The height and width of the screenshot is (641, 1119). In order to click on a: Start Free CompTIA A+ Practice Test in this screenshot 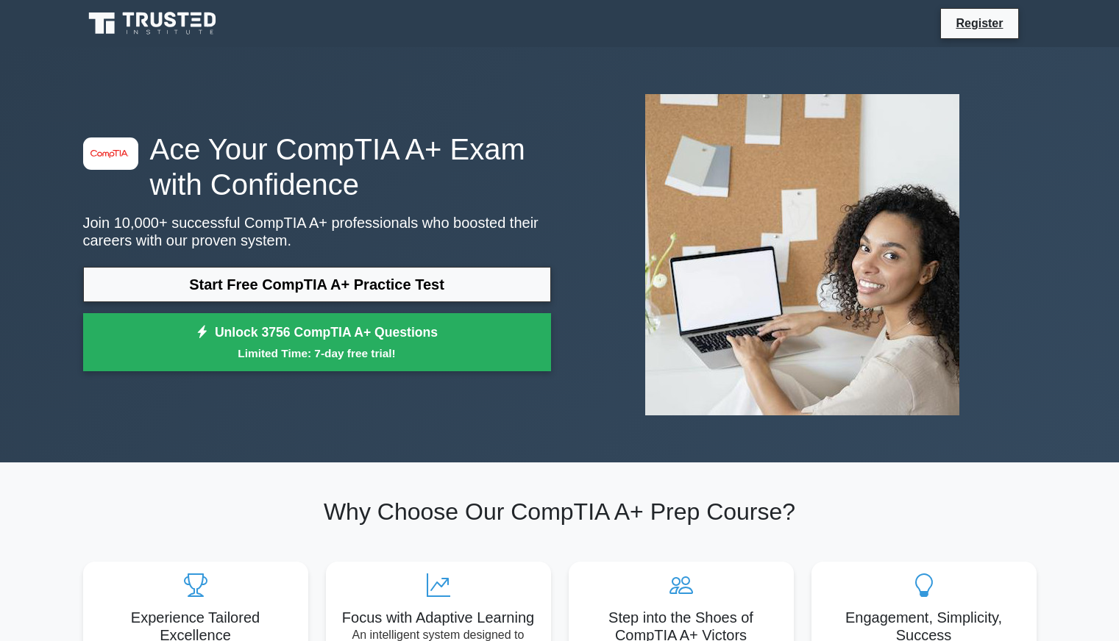, I will do `click(317, 285)`.